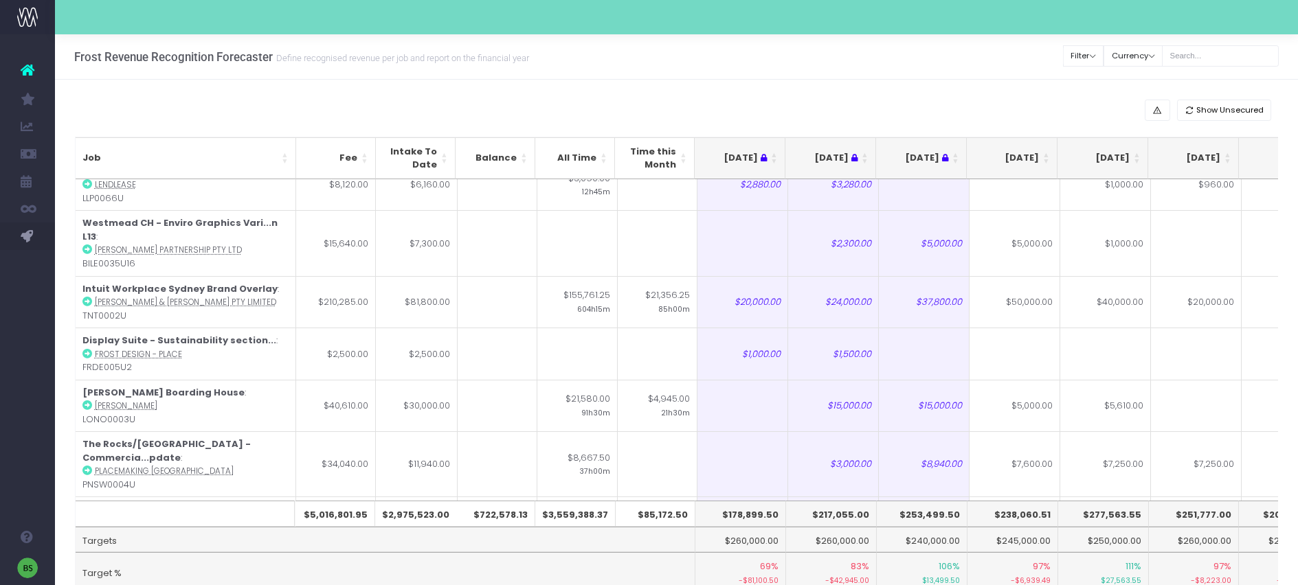 The height and width of the screenshot is (585, 1298). What do you see at coordinates (922, 540) in the screenshot?
I see `td: $240,000.00` at bounding box center [922, 540].